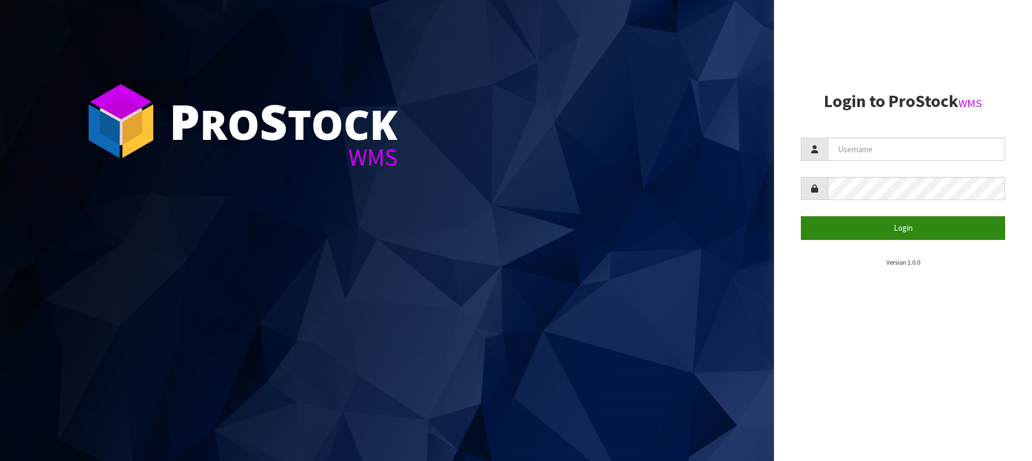  I want to click on img: ProStock Cube, so click(121, 121).